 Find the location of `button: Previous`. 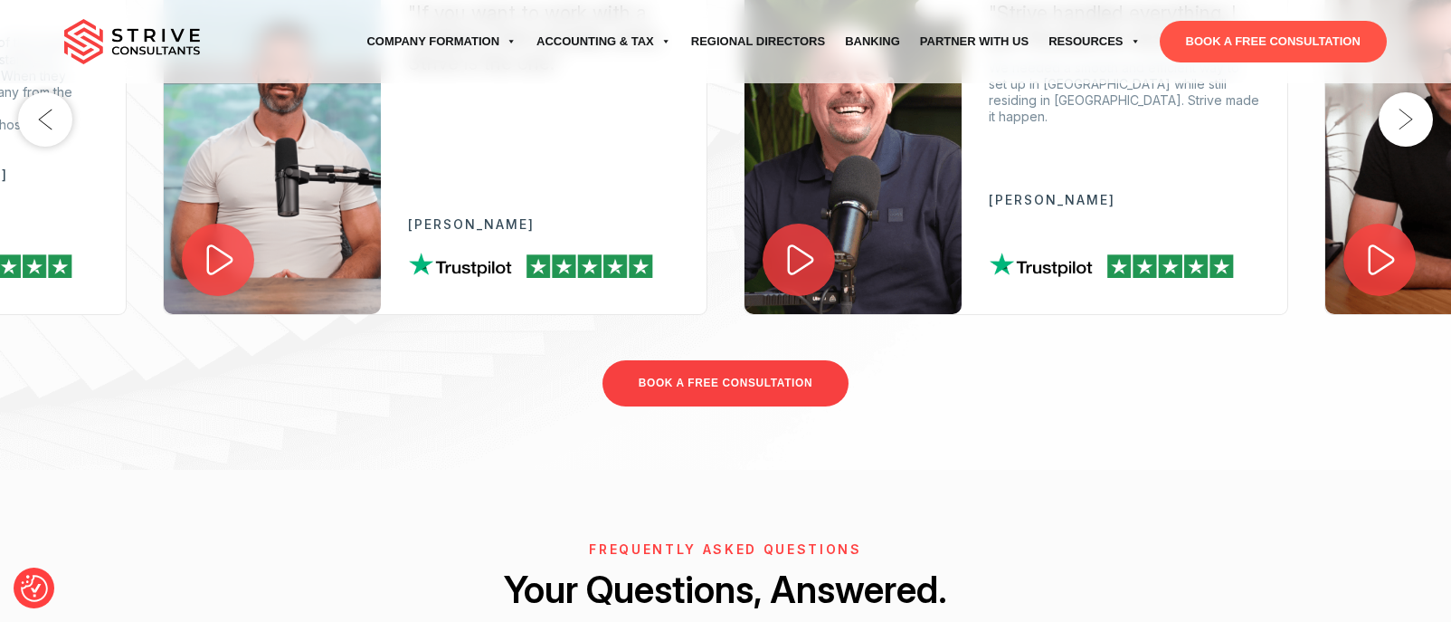

button: Previous is located at coordinates (45, 119).